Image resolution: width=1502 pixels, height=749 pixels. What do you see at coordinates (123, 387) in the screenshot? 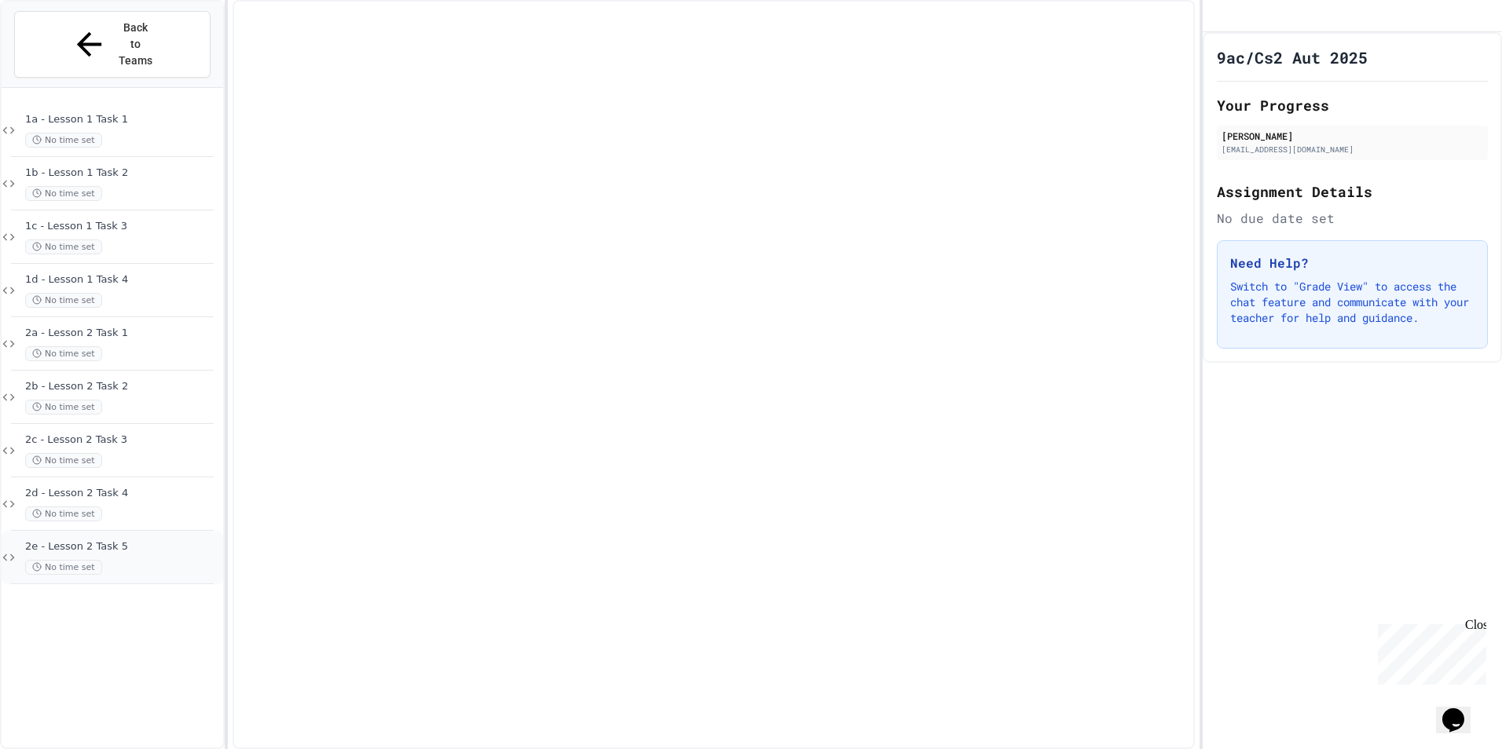
I see `span: 2b - Lesson 2 Task 2` at bounding box center [123, 387].